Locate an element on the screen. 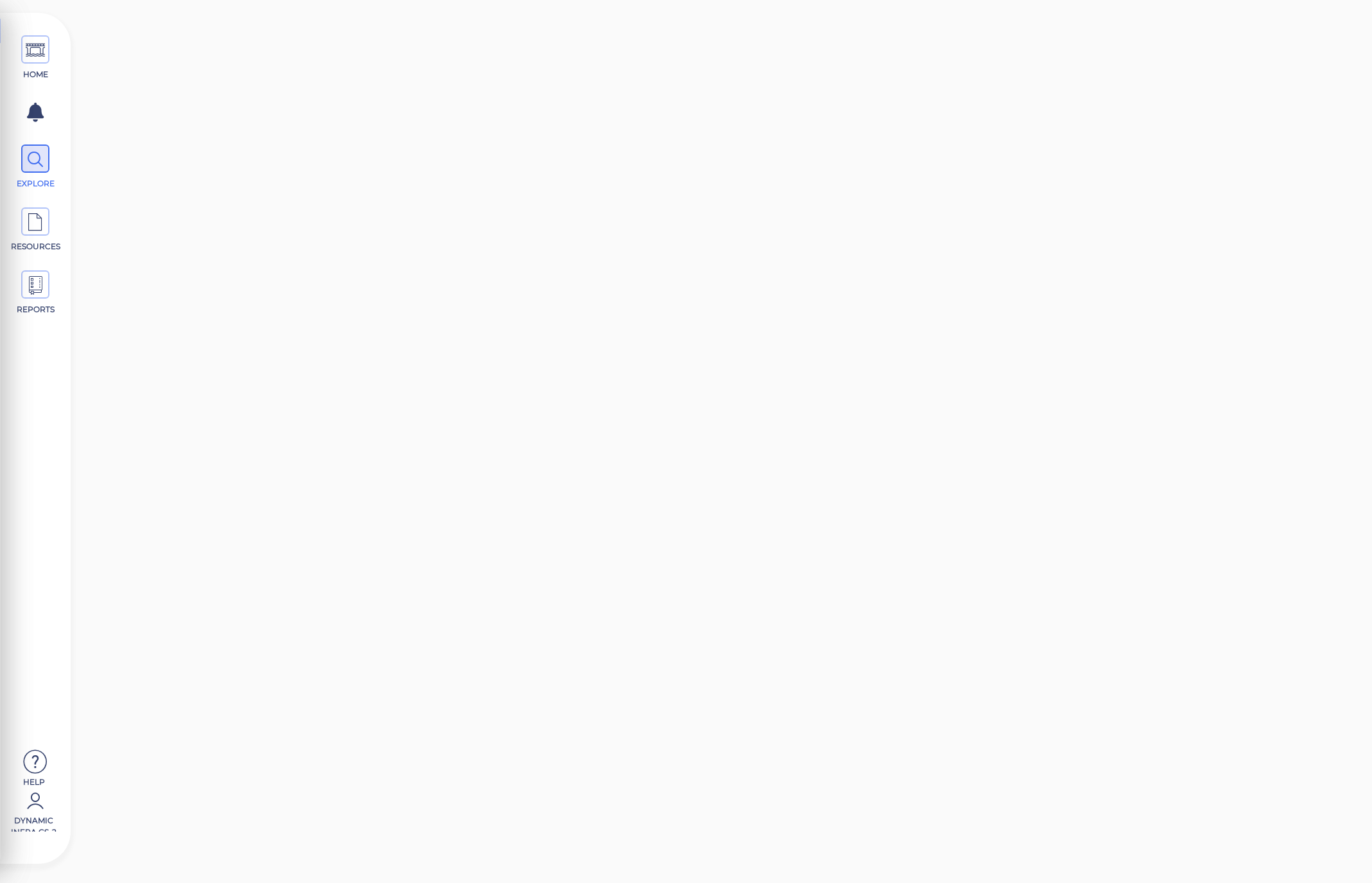 The width and height of the screenshot is (1372, 883). span: HOME is located at coordinates (36, 74).